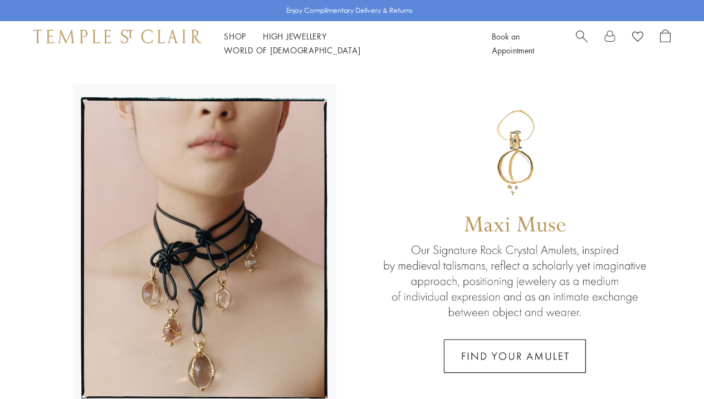 The height and width of the screenshot is (399, 704). I want to click on nav: Main navigation, so click(345, 43).